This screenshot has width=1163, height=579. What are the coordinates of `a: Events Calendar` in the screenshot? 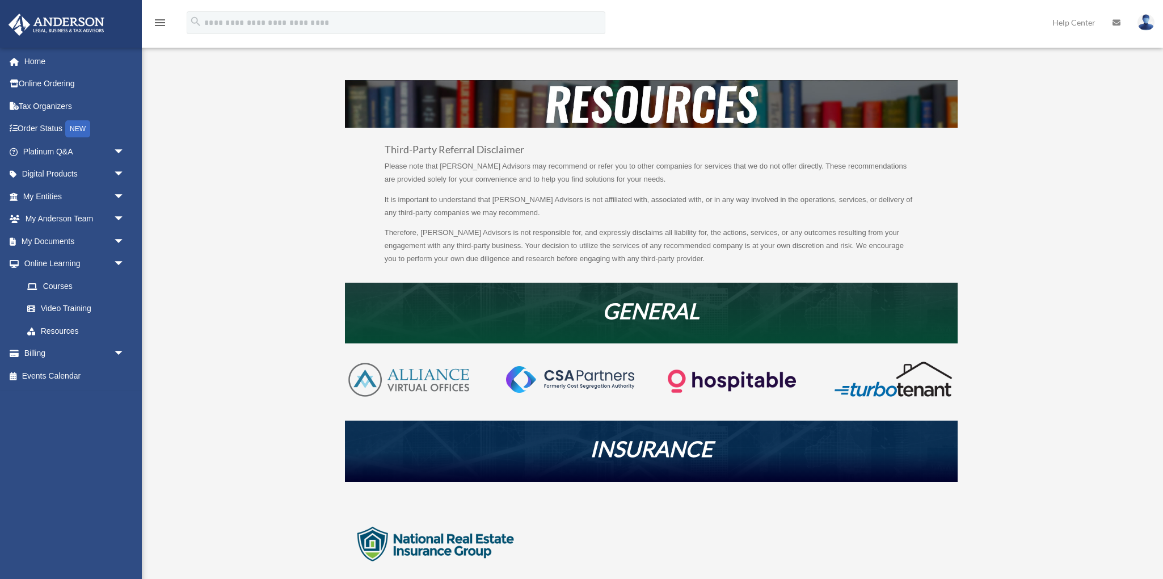 It's located at (75, 375).